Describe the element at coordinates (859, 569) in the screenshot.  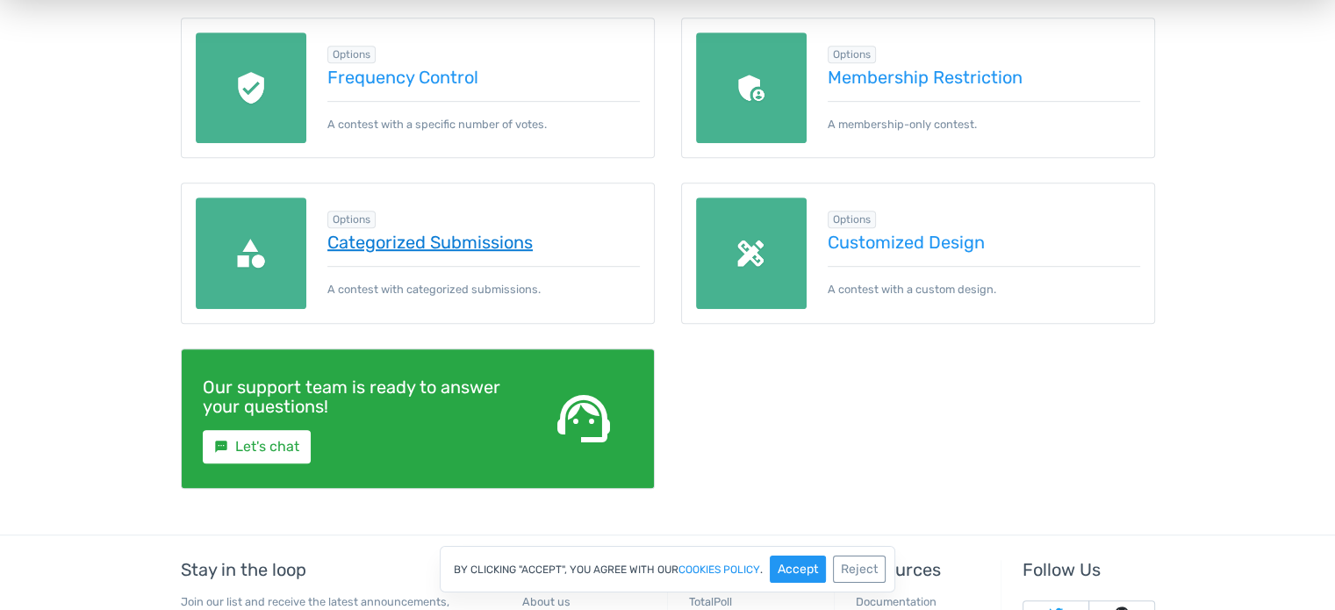
I see `button: Reject` at that location.